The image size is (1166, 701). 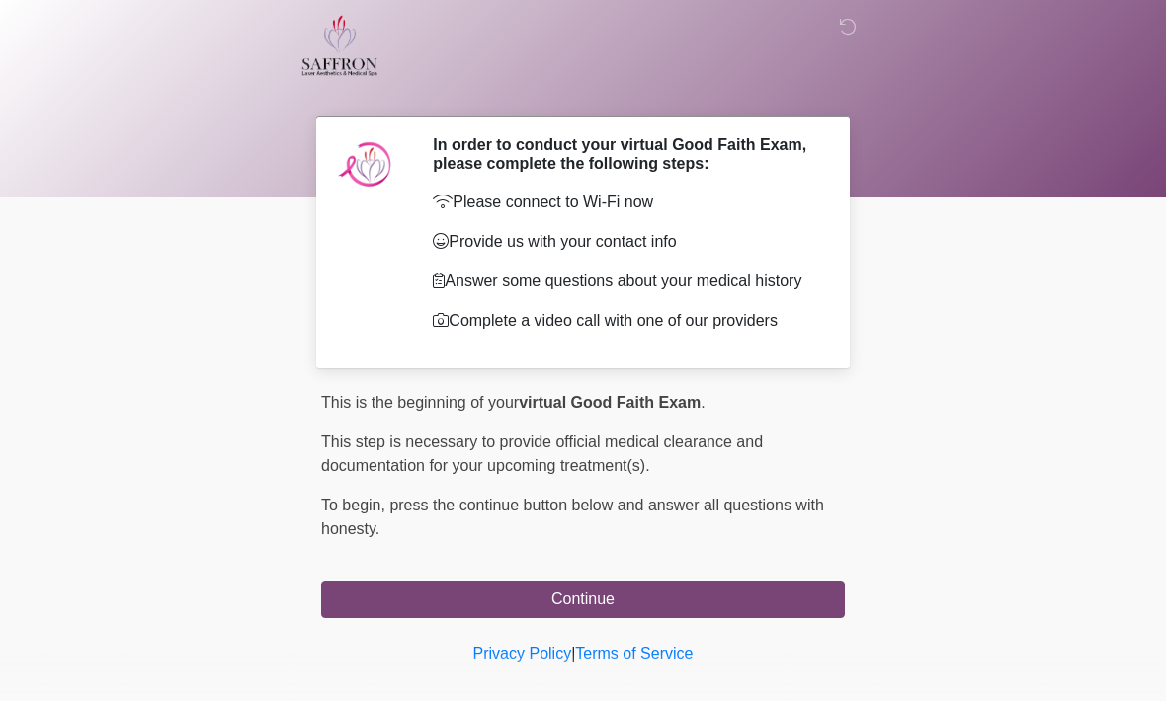 I want to click on span: To begin,, so click(x=355, y=505).